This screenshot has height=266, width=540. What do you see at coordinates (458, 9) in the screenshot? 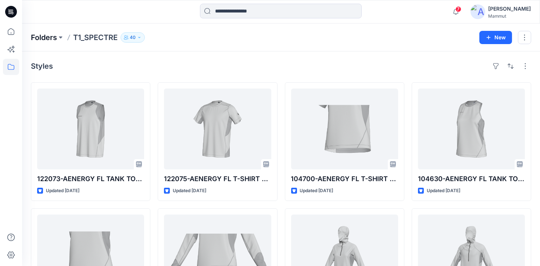
I see `span: 7` at bounding box center [458, 9].